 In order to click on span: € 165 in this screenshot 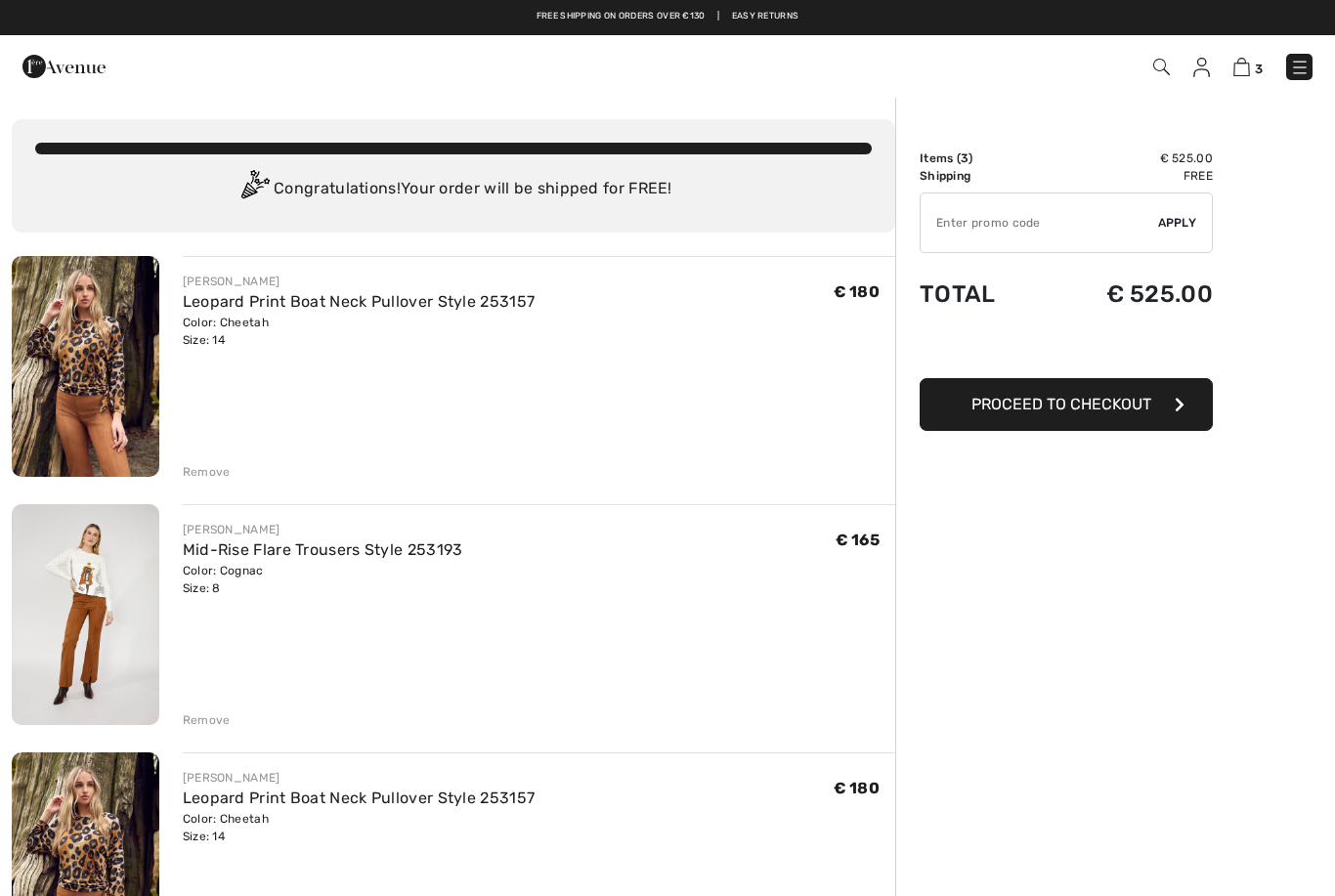, I will do `click(859, 539)`.